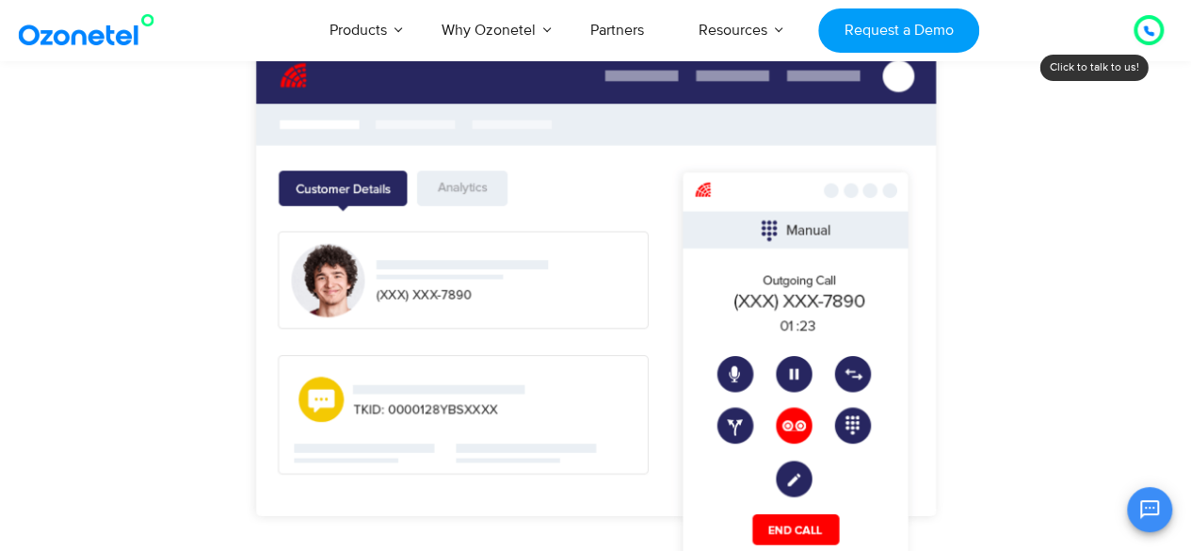 The image size is (1191, 551). Describe the element at coordinates (1149, 509) in the screenshot. I see `button: Open chat` at that location.